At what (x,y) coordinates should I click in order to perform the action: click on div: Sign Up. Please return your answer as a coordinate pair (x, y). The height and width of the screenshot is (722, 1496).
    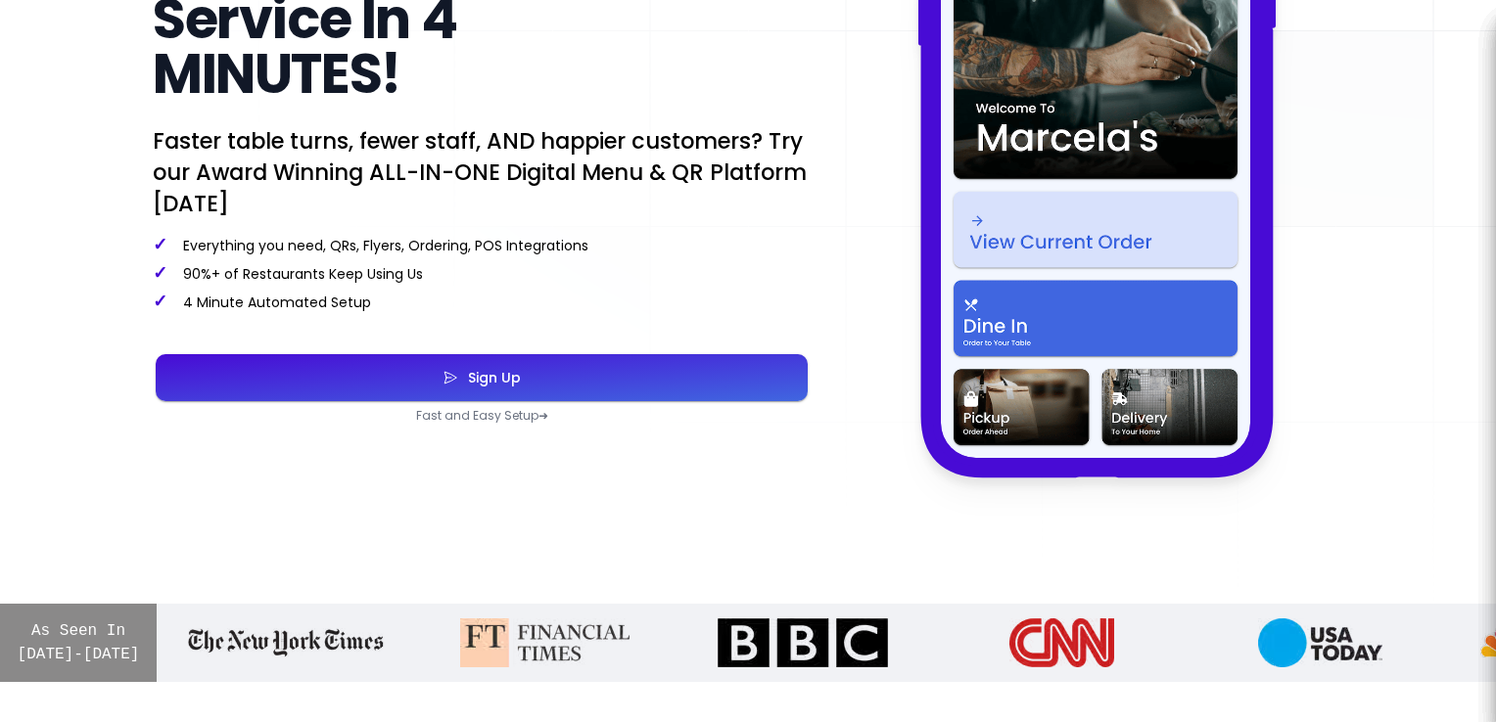
    Looking at the image, I should click on (489, 378).